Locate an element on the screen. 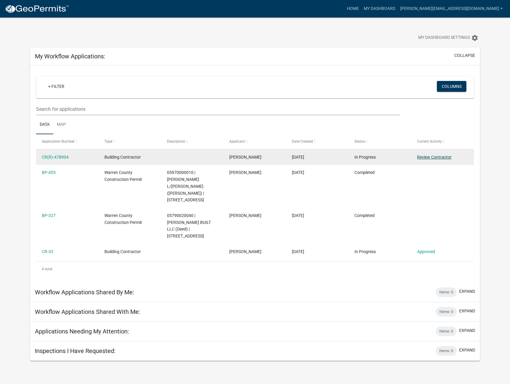 This screenshot has width=510, height=384. div: collapse is located at coordinates (255, 174).